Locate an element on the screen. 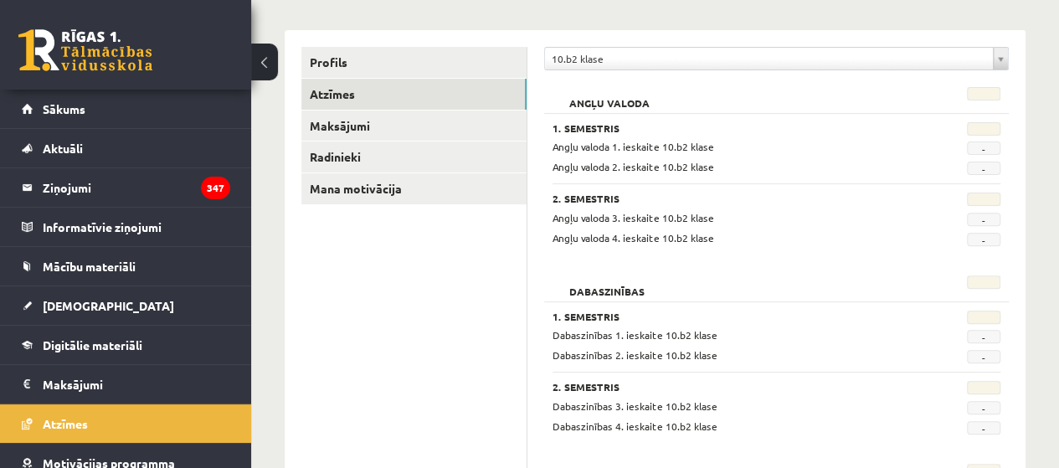  span: 10.b2 klase is located at coordinates (769, 59).